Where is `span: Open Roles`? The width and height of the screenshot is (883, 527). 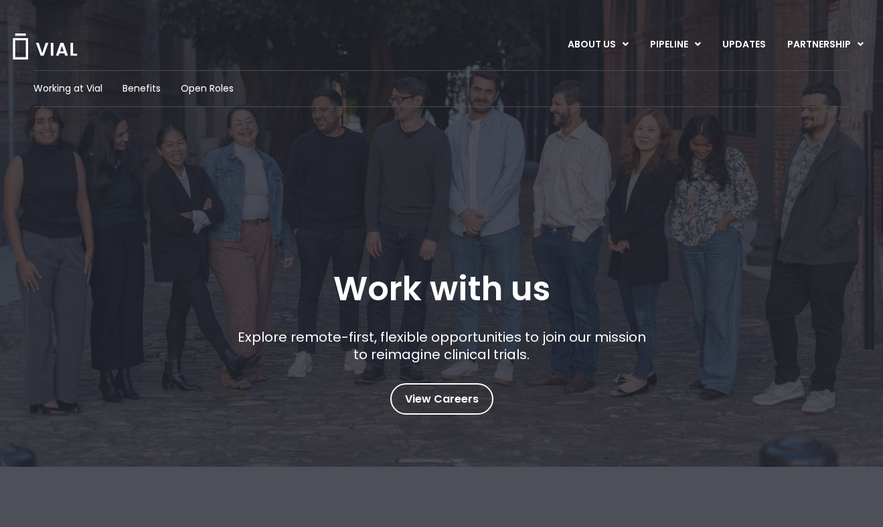 span: Open Roles is located at coordinates (207, 88).